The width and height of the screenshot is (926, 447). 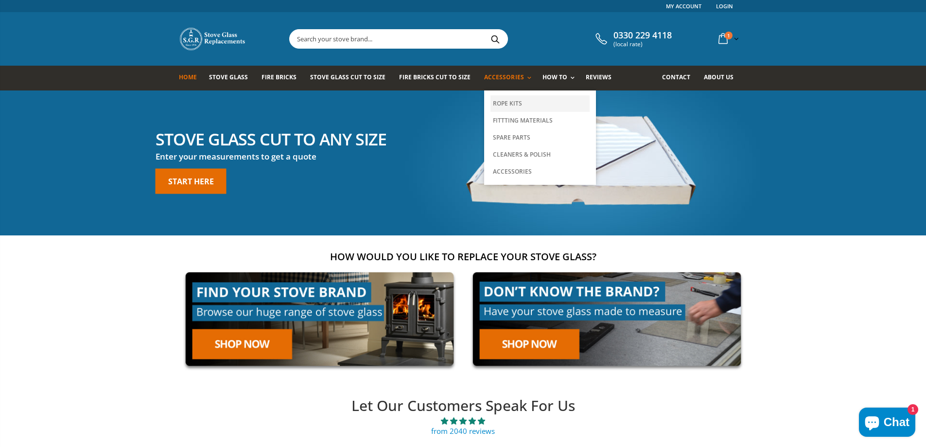 I want to click on a: 0330 229 4118 (local rate), so click(x=632, y=39).